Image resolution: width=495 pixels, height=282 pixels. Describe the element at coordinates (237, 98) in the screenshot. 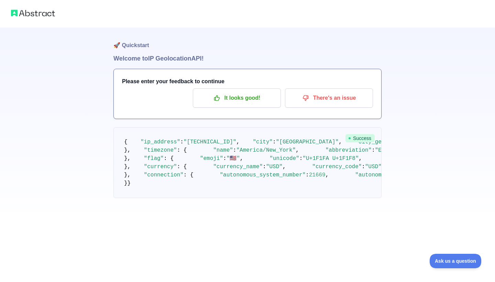

I see `p: It looks good!` at that location.